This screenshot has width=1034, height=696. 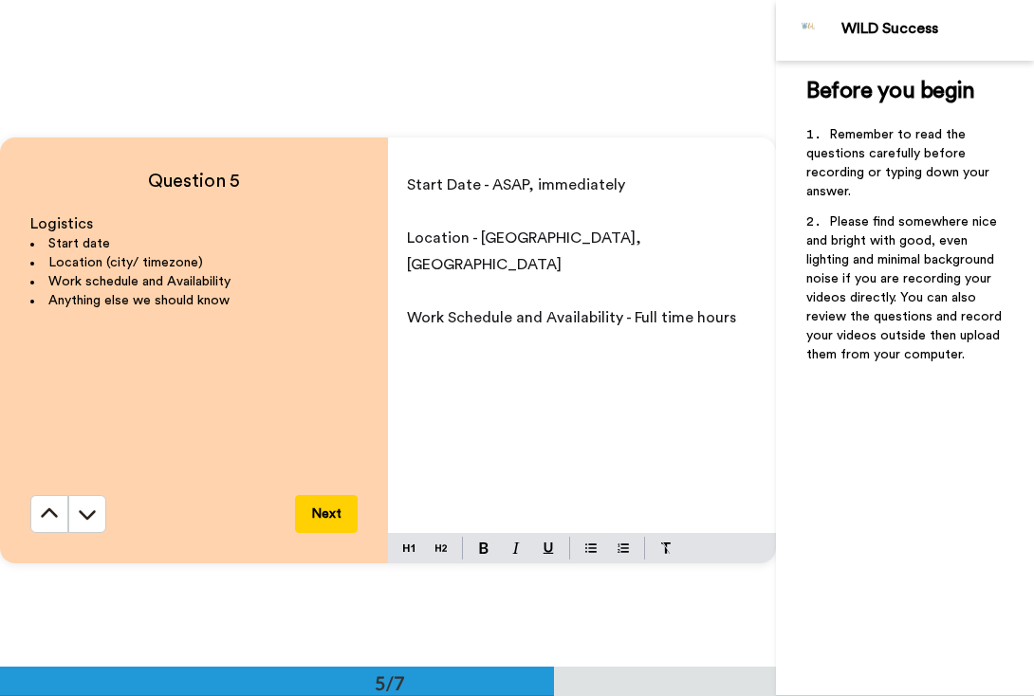 What do you see at coordinates (139, 282) in the screenshot?
I see `span: Work schedule and Availability` at bounding box center [139, 282].